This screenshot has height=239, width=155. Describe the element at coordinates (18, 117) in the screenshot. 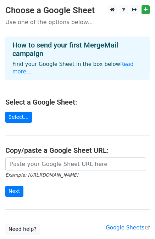

I see `a: Select...` at that location.